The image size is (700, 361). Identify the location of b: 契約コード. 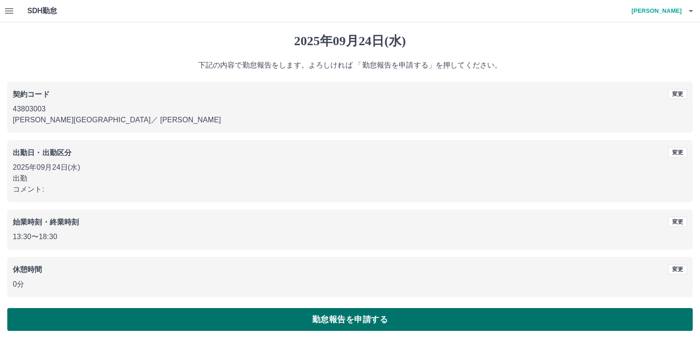
(31, 94).